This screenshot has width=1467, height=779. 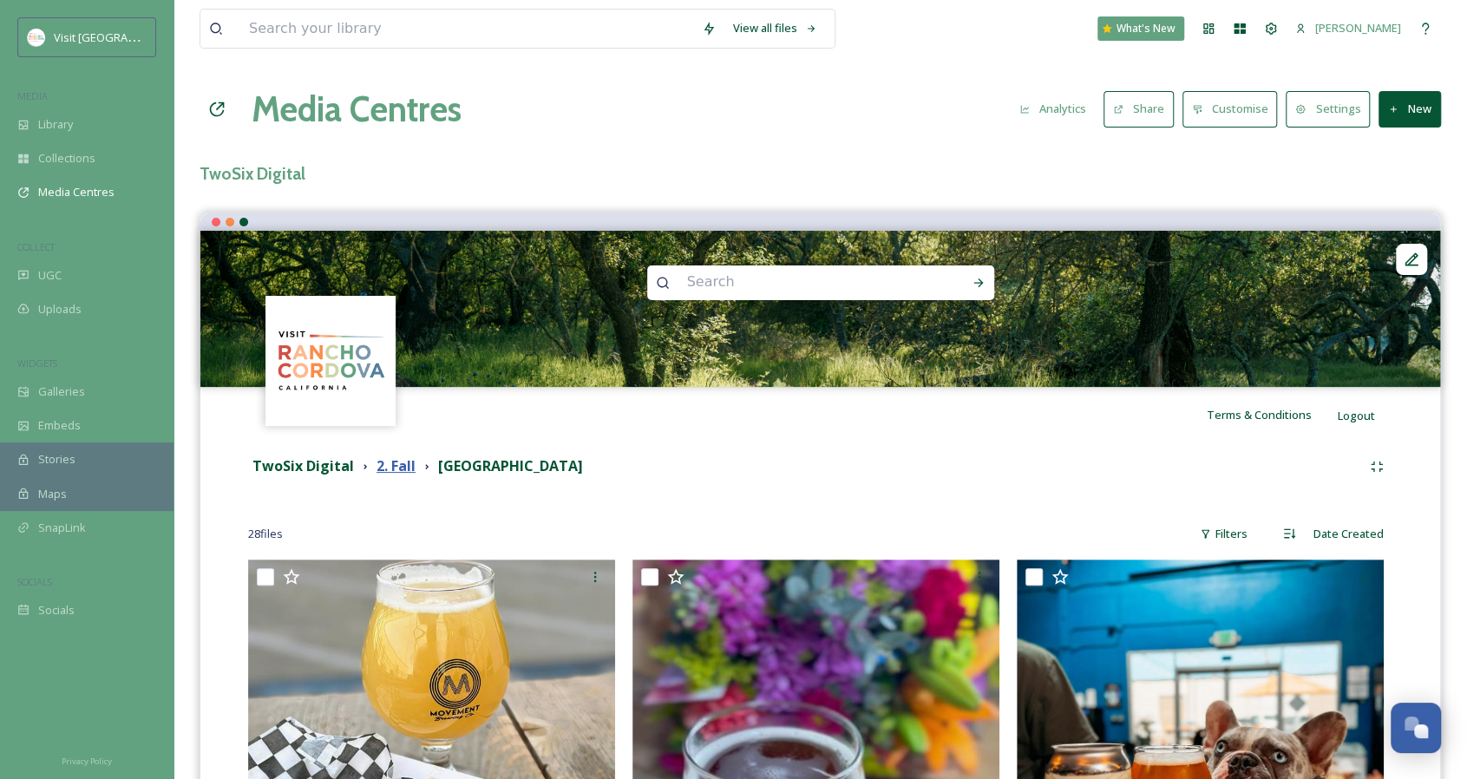 I want to click on span: MEDIA, so click(x=32, y=95).